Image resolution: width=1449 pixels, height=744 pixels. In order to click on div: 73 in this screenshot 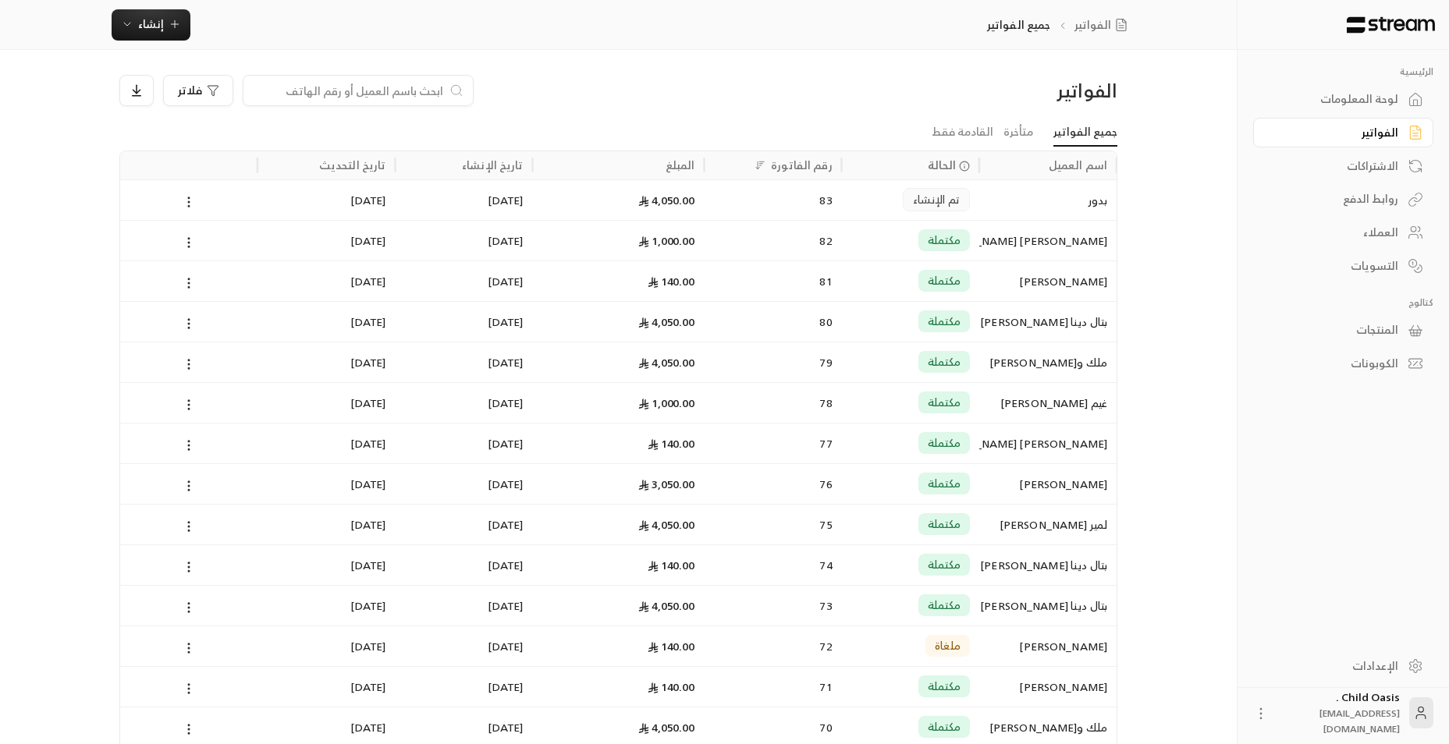, I will do `click(773, 606)`.